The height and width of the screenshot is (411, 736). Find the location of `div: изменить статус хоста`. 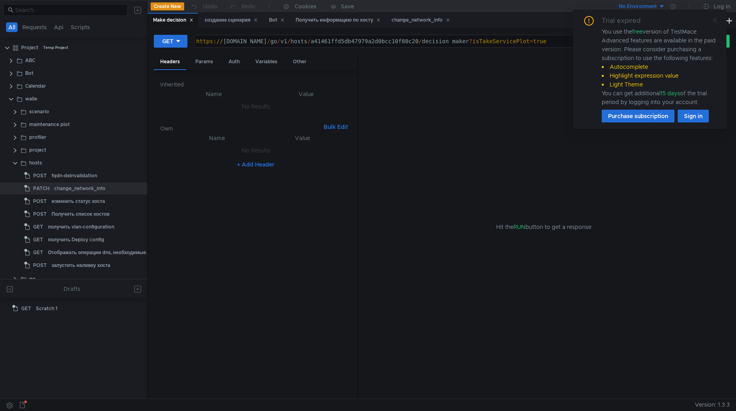

div: изменить статус хоста is located at coordinates (78, 201).